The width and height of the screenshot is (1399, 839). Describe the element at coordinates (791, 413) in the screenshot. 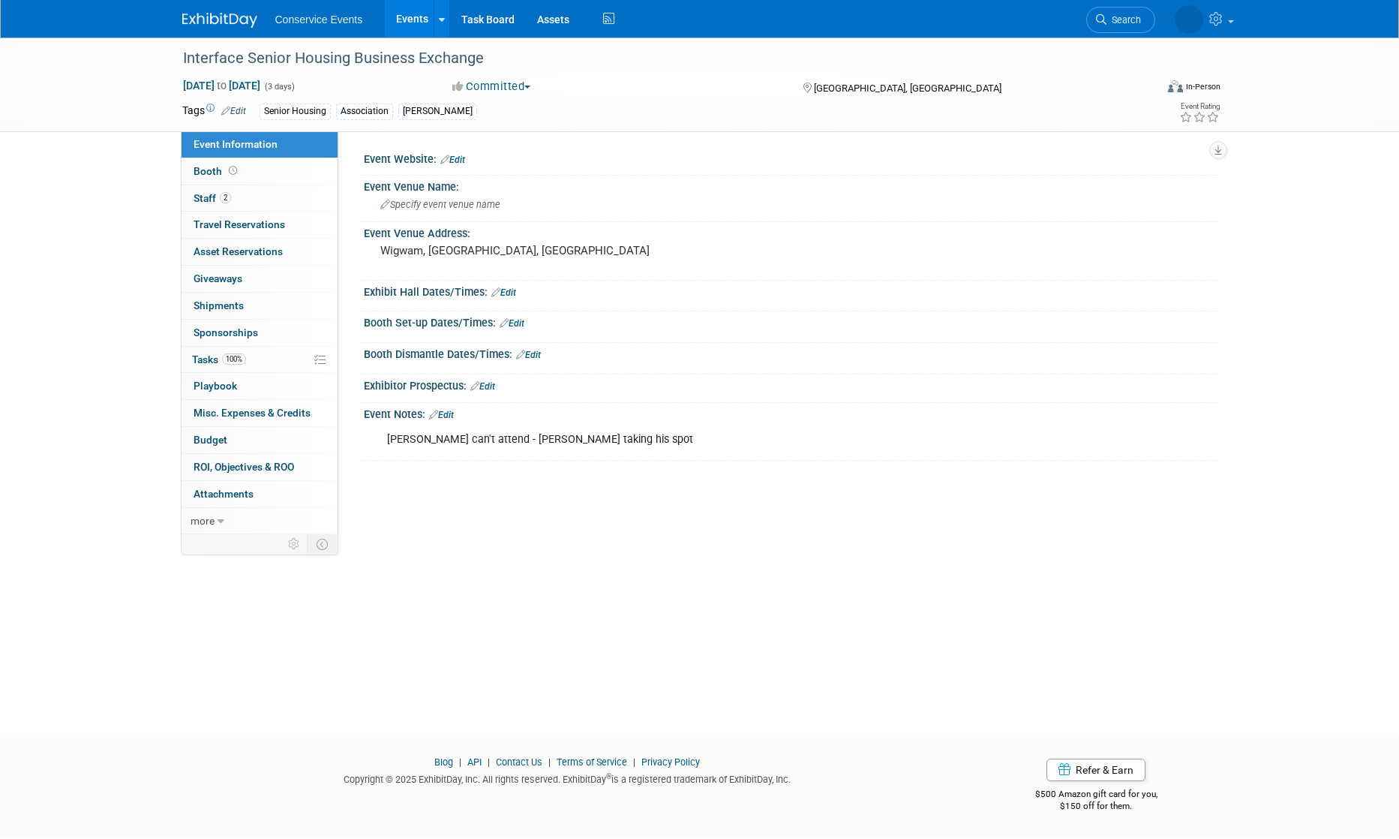

I see `div: Event Notes:` at that location.